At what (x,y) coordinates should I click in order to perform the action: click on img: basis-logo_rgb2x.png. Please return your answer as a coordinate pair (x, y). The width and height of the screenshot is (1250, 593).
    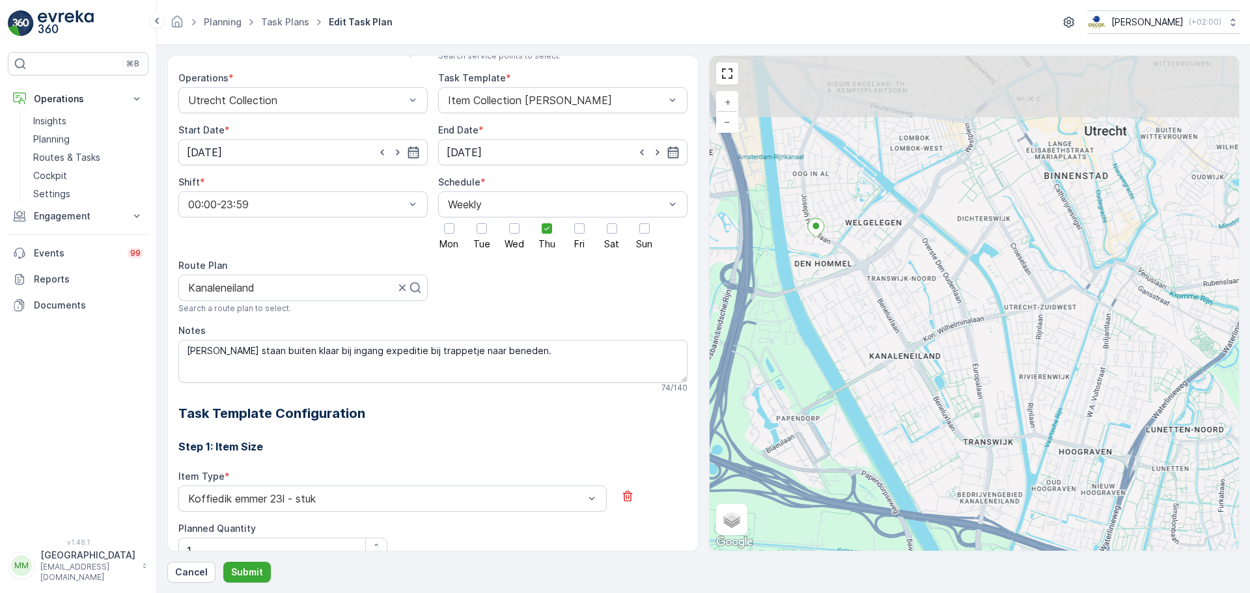
    Looking at the image, I should click on (1097, 22).